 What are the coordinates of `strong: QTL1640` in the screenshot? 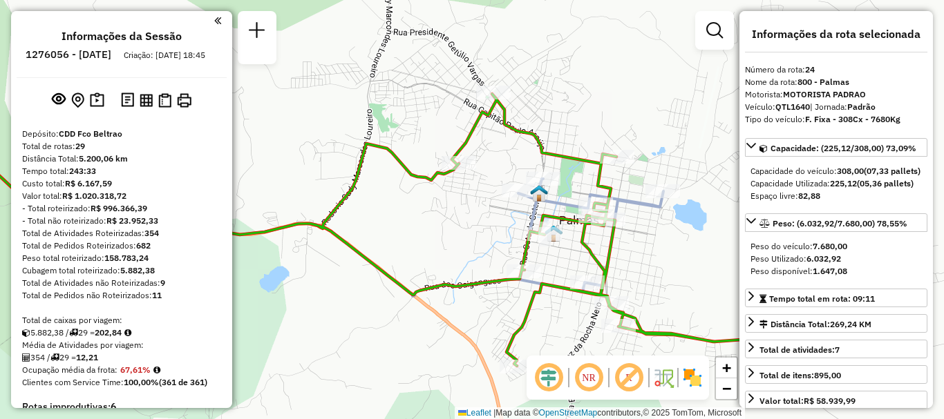 It's located at (792, 106).